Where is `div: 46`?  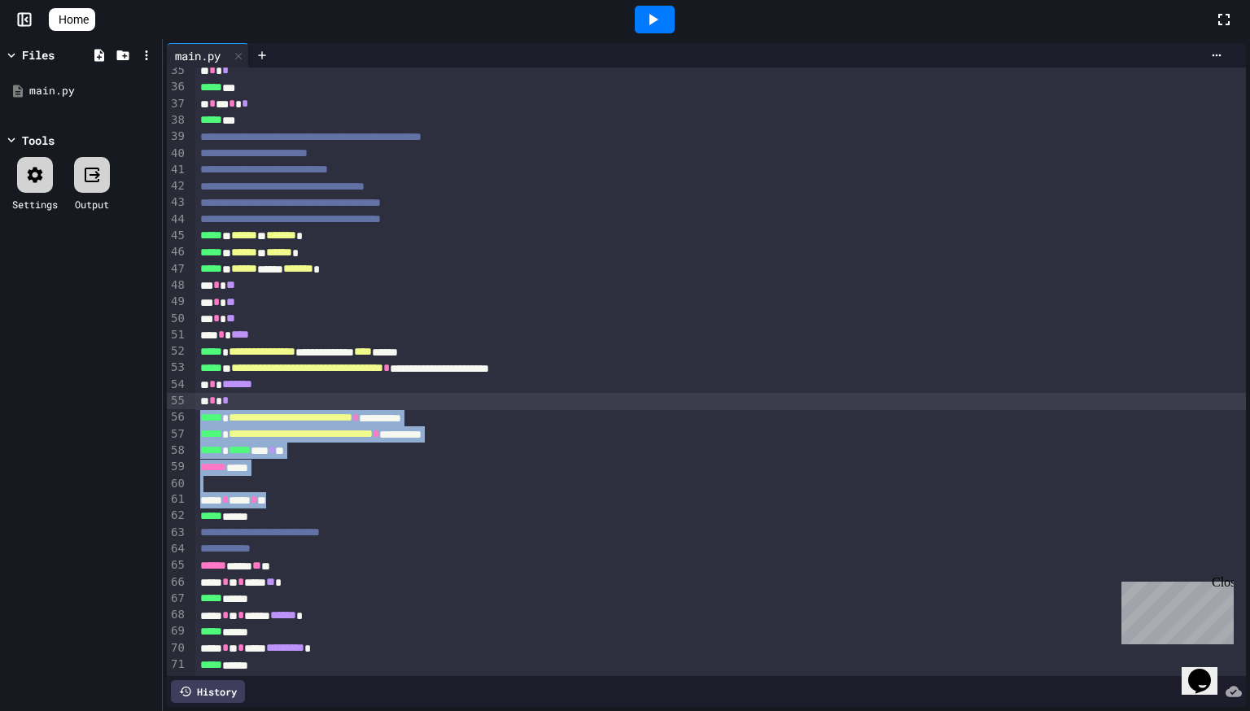
div: 46 is located at coordinates (177, 252).